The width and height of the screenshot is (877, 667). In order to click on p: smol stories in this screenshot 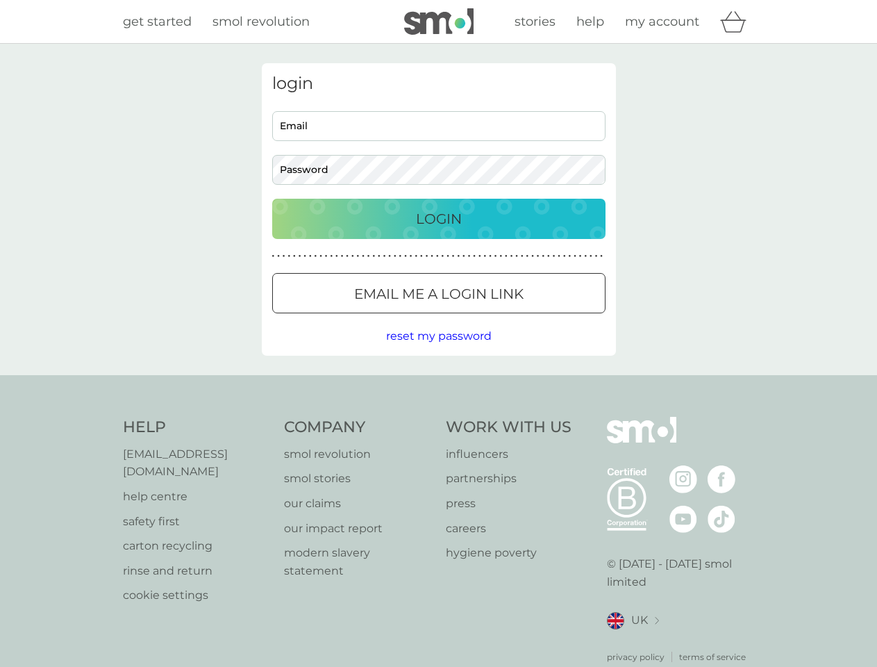, I will do `click(358, 478)`.